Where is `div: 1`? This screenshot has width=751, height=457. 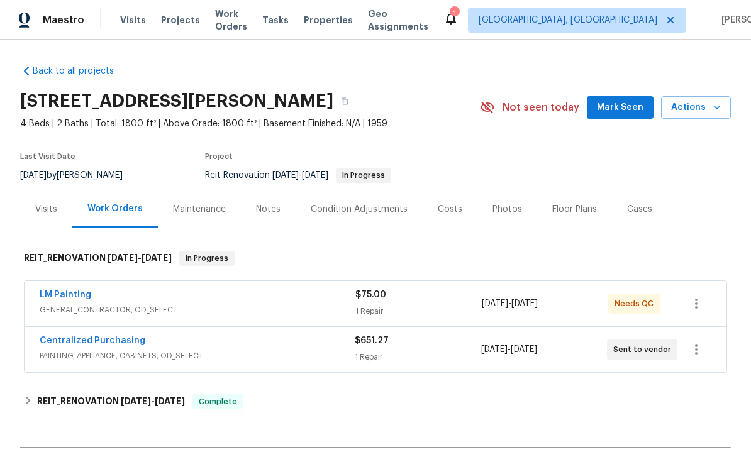 div: 1 is located at coordinates (454, 14).